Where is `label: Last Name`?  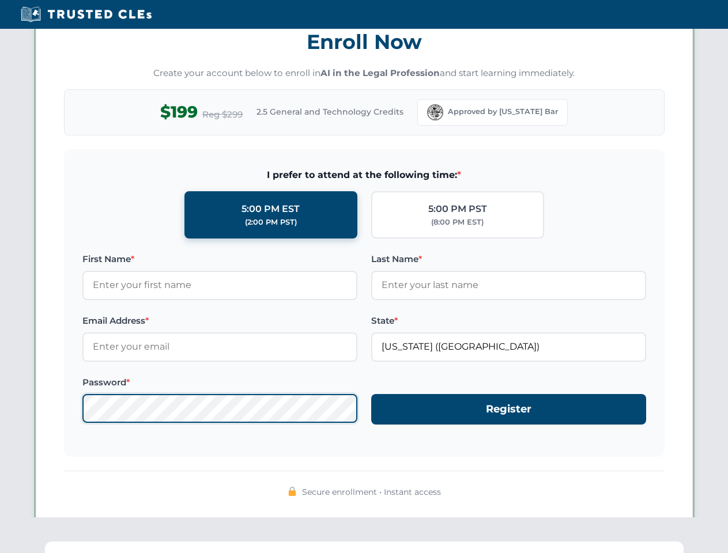
label: Last Name is located at coordinates (508, 259).